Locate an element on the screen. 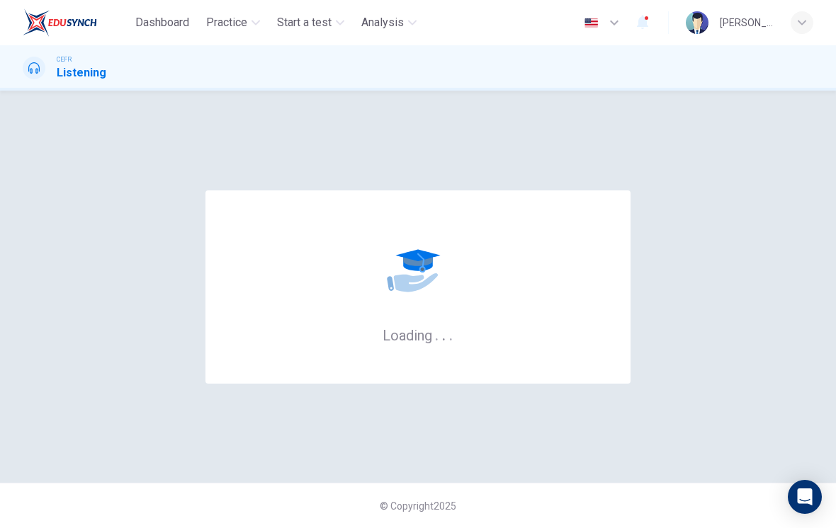 The height and width of the screenshot is (528, 836). span: Dashboard is located at coordinates (162, 23).